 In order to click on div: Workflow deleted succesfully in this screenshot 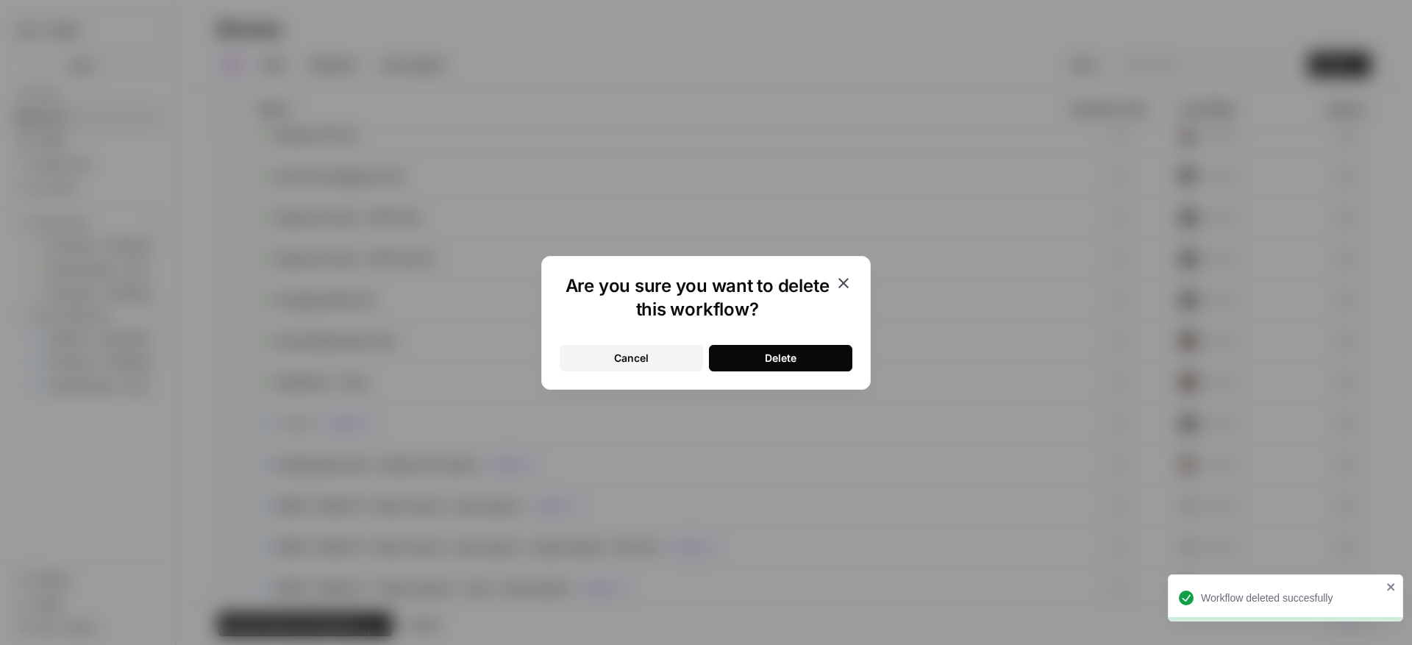, I will do `click(1291, 598)`.